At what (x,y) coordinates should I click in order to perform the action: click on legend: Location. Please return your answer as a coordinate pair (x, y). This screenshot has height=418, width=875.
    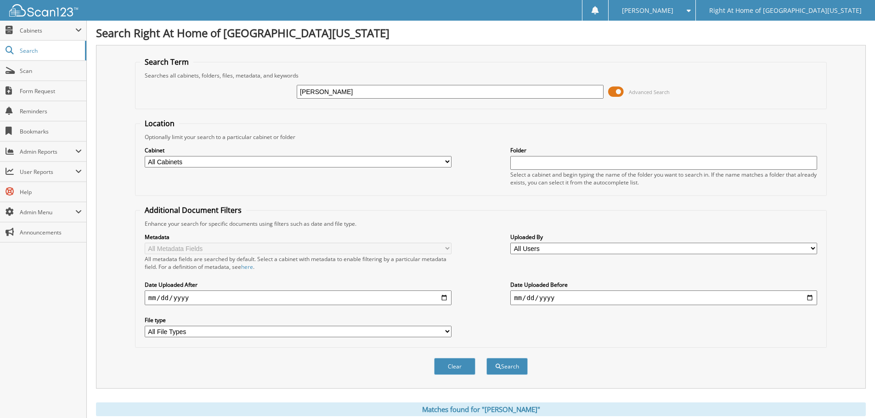
    Looking at the image, I should click on (159, 124).